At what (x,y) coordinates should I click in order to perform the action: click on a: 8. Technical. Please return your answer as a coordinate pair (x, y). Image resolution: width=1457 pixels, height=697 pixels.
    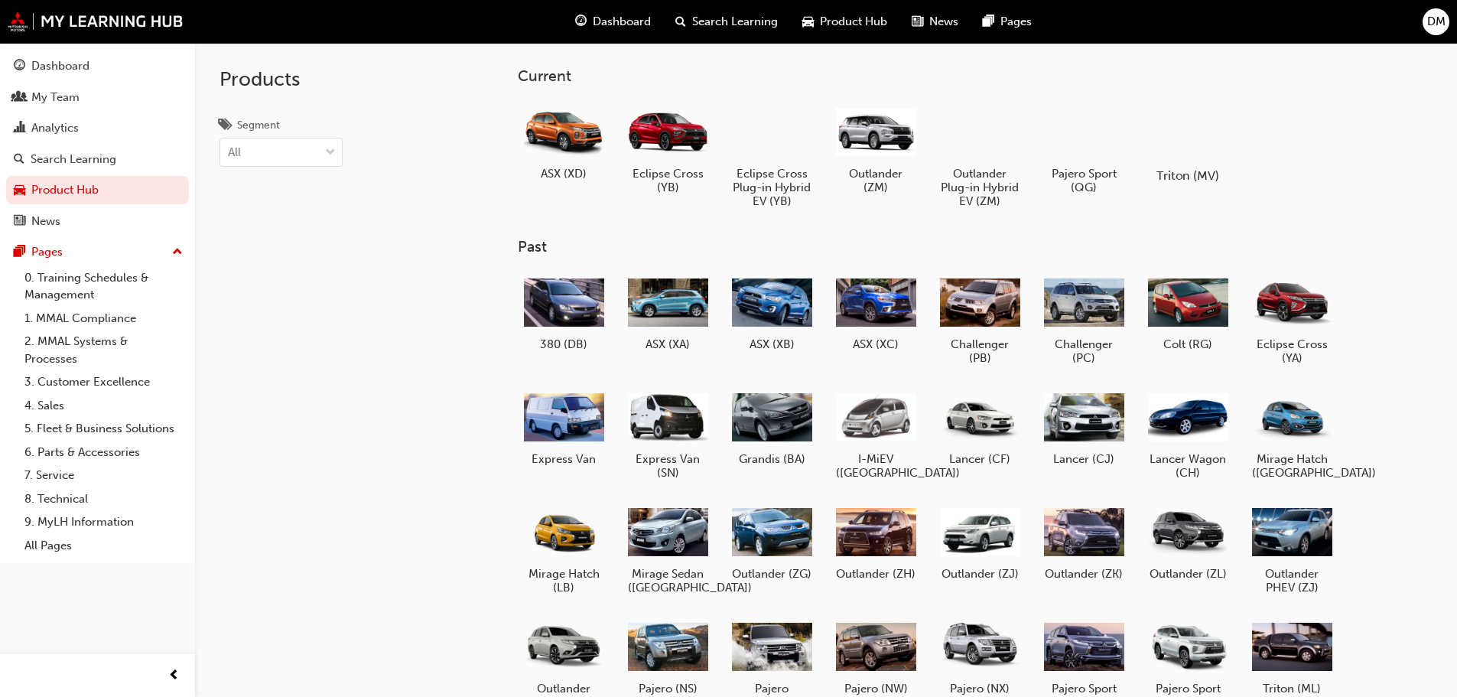
    Looking at the image, I should click on (103, 499).